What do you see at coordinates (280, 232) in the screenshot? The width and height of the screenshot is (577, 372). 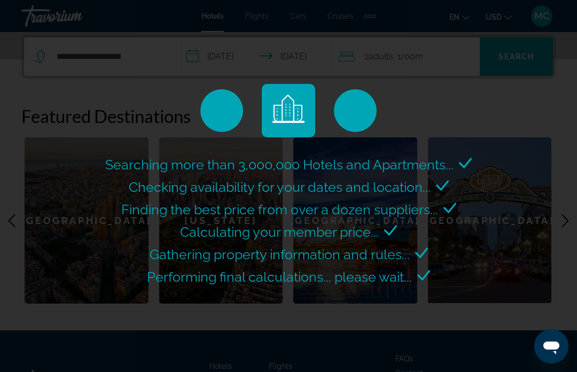 I see `span: Calculating your member price...` at bounding box center [280, 232].